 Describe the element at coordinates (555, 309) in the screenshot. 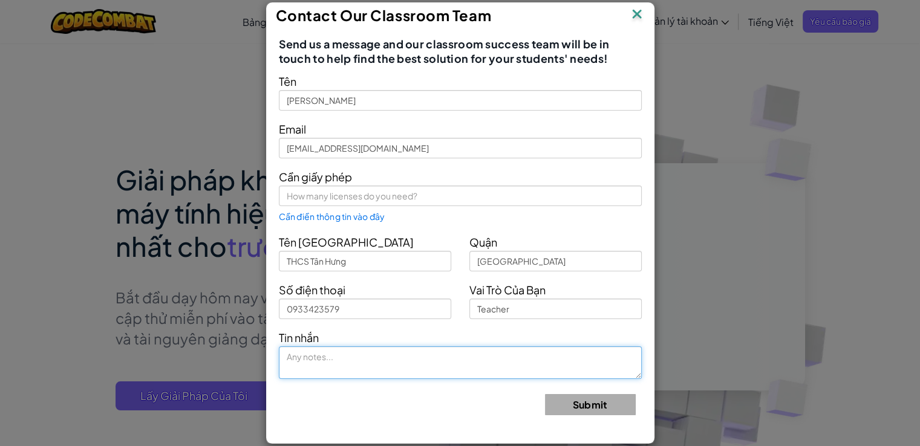

I see `input: Teacher, Principal, etc.` at that location.